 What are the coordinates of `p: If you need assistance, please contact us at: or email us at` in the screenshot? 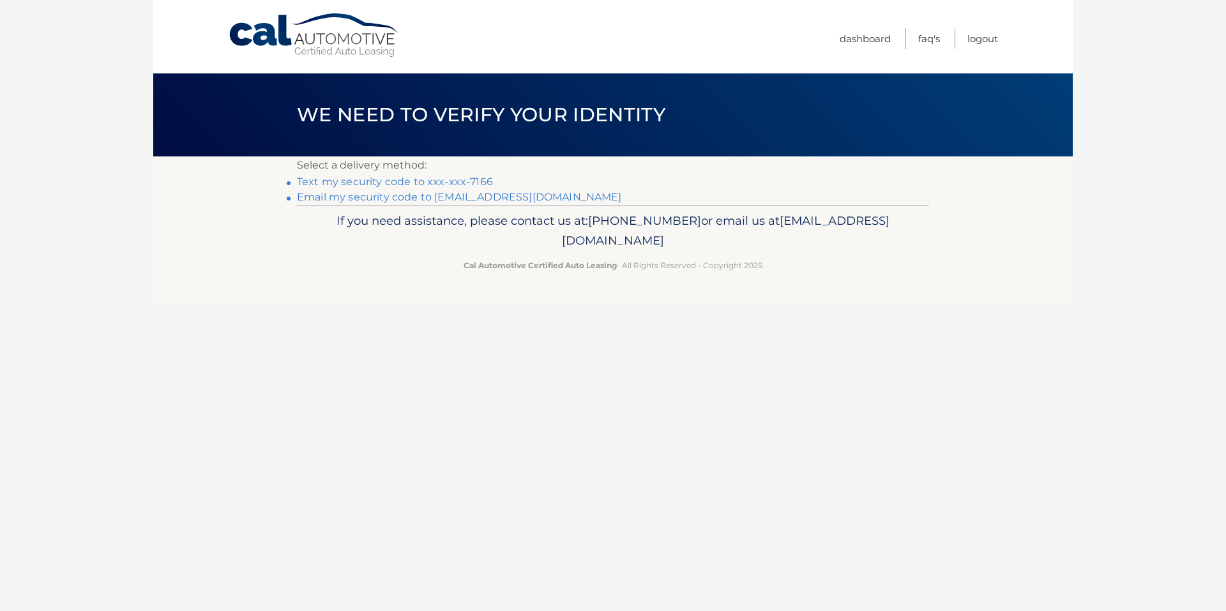 It's located at (613, 231).